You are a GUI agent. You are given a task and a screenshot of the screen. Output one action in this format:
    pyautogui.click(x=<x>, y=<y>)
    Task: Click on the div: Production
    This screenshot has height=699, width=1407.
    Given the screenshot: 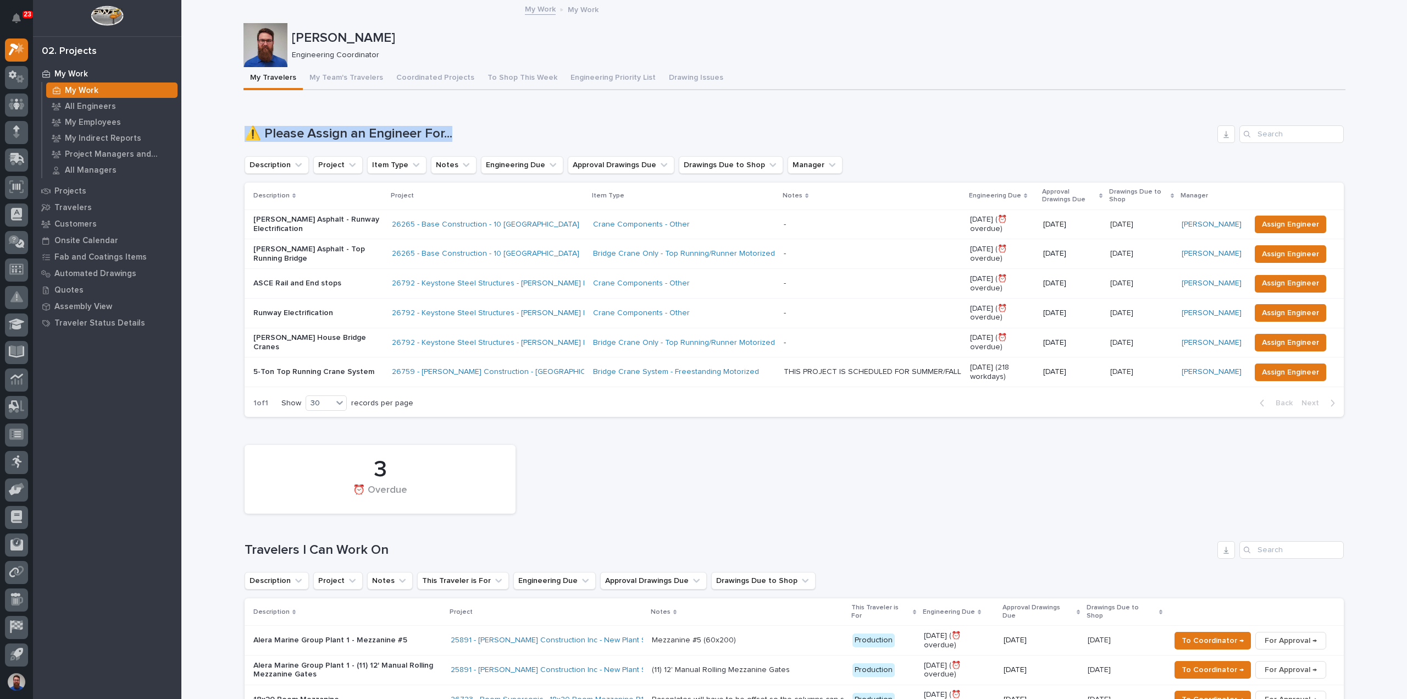 What is the action you would take?
    pyautogui.click(x=874, y=670)
    